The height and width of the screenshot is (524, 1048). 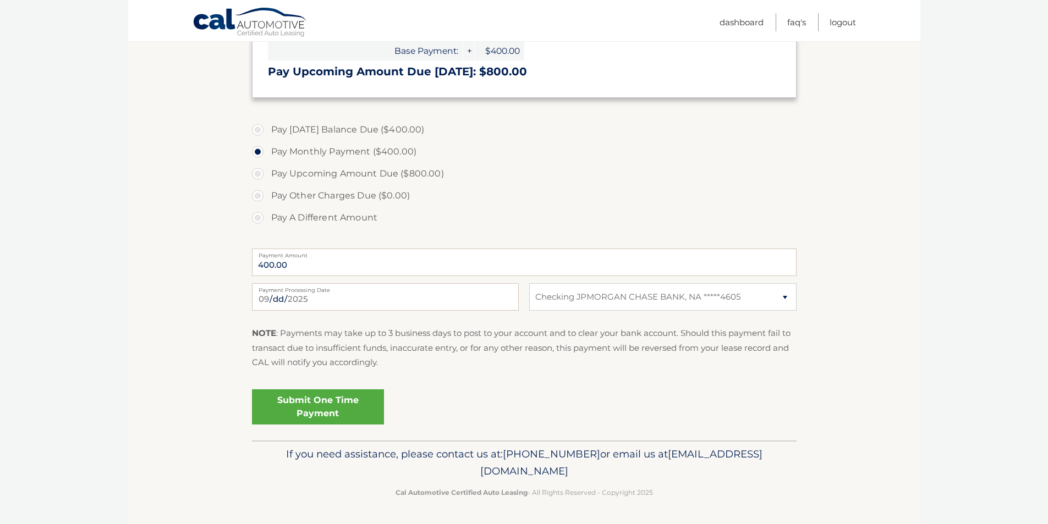 What do you see at coordinates (500, 51) in the screenshot?
I see `span: $400.00` at bounding box center [500, 51].